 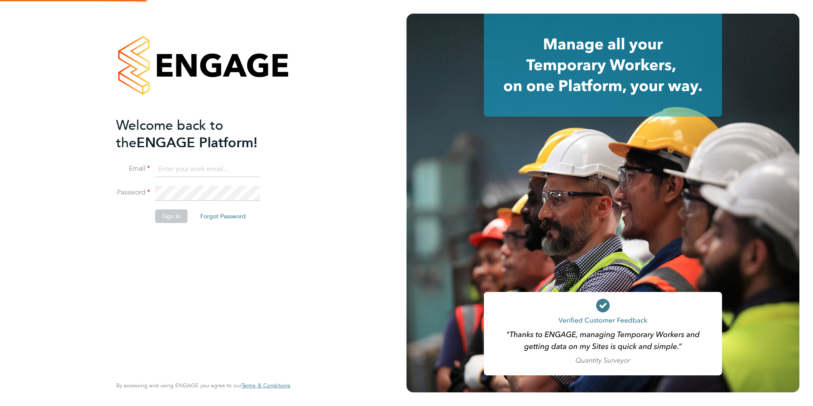 I want to click on span: By accessing and using ENGAGE you agree to our, so click(x=203, y=385).